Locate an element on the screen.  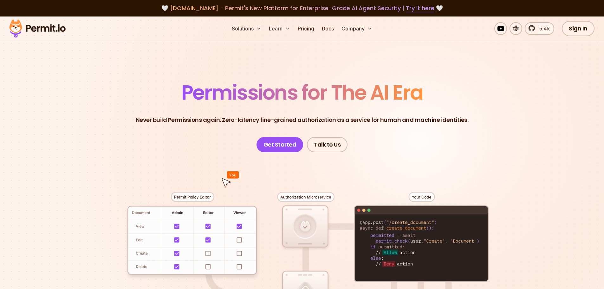
a: Sign In is located at coordinates (578, 29).